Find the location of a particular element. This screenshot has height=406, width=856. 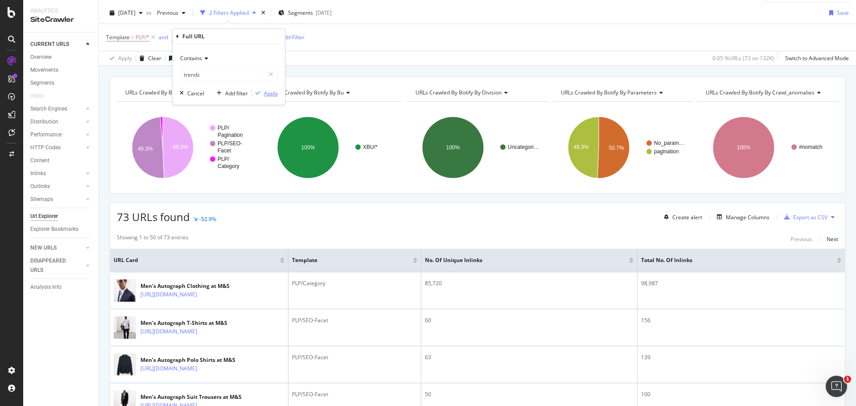

span: URLs Crawled By Botify By parameters is located at coordinates (609, 92).